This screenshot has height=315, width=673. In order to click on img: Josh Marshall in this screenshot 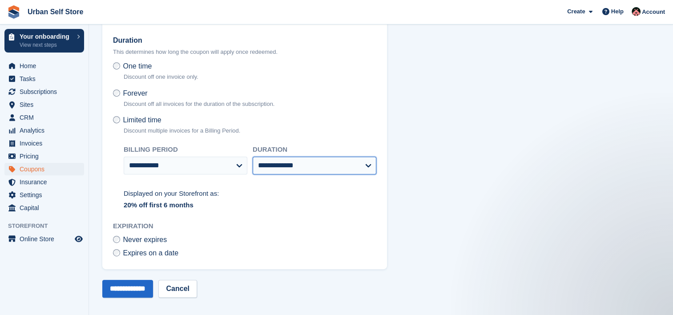, I will do `click(636, 12)`.